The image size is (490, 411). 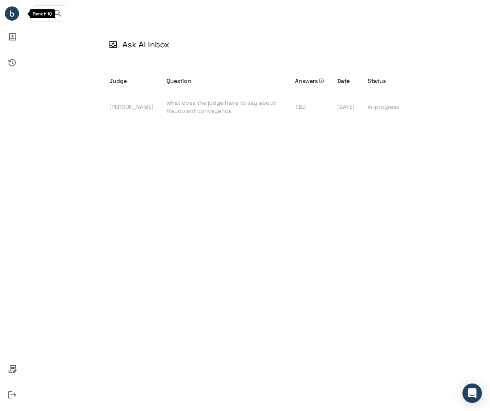 I want to click on th: Status, so click(x=383, y=81).